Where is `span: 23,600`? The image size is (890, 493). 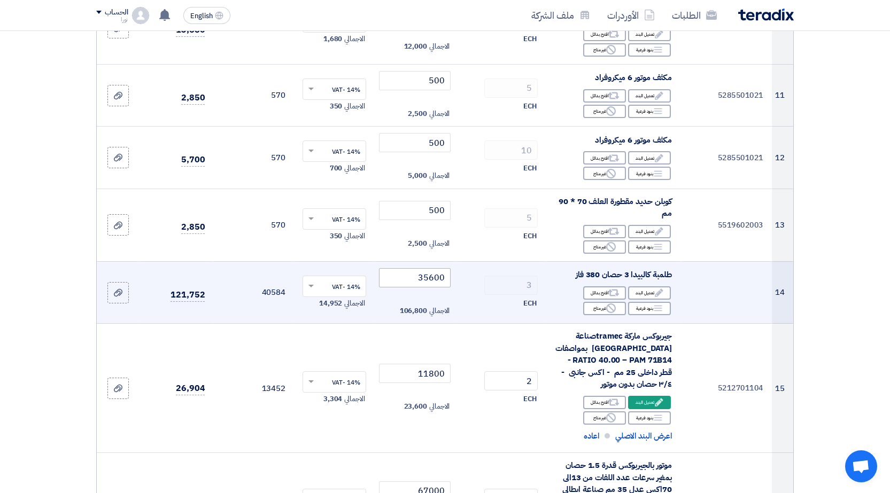
span: 23,600 is located at coordinates (415, 407).